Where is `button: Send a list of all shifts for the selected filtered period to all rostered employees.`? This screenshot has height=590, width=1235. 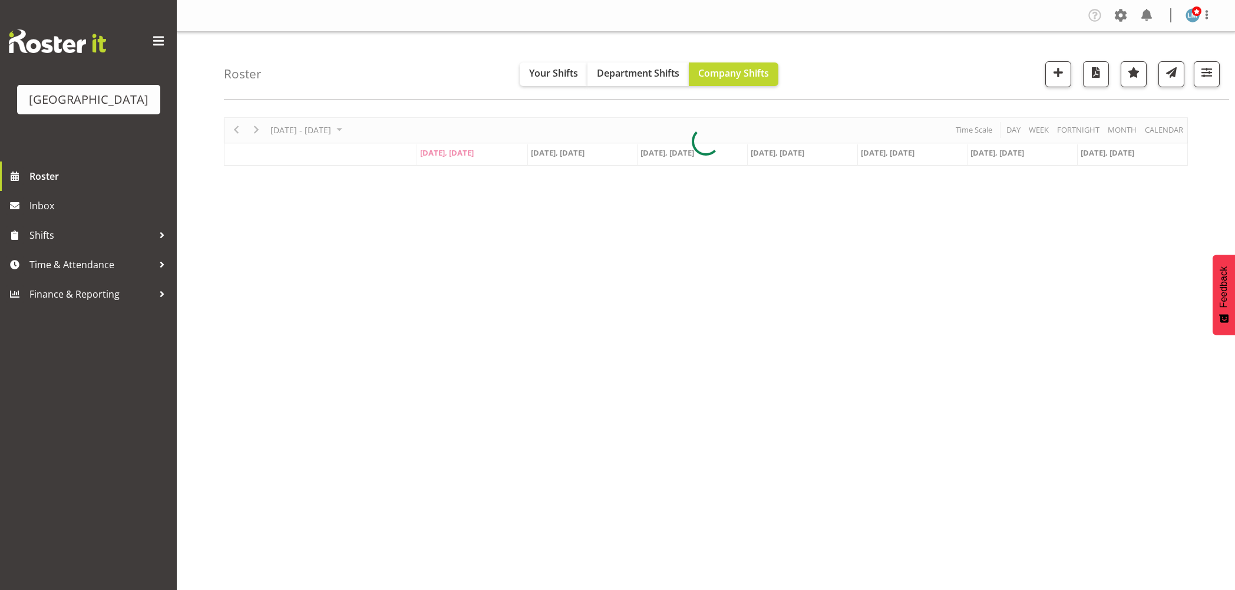
button: Send a list of all shifts for the selected filtered period to all rostered employees. is located at coordinates (1171, 74).